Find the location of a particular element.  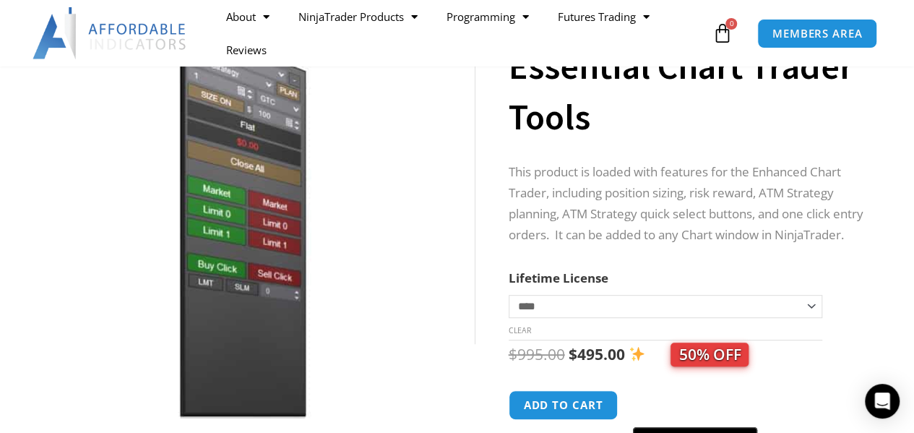

bdi: 495.00 is located at coordinates (597, 354).